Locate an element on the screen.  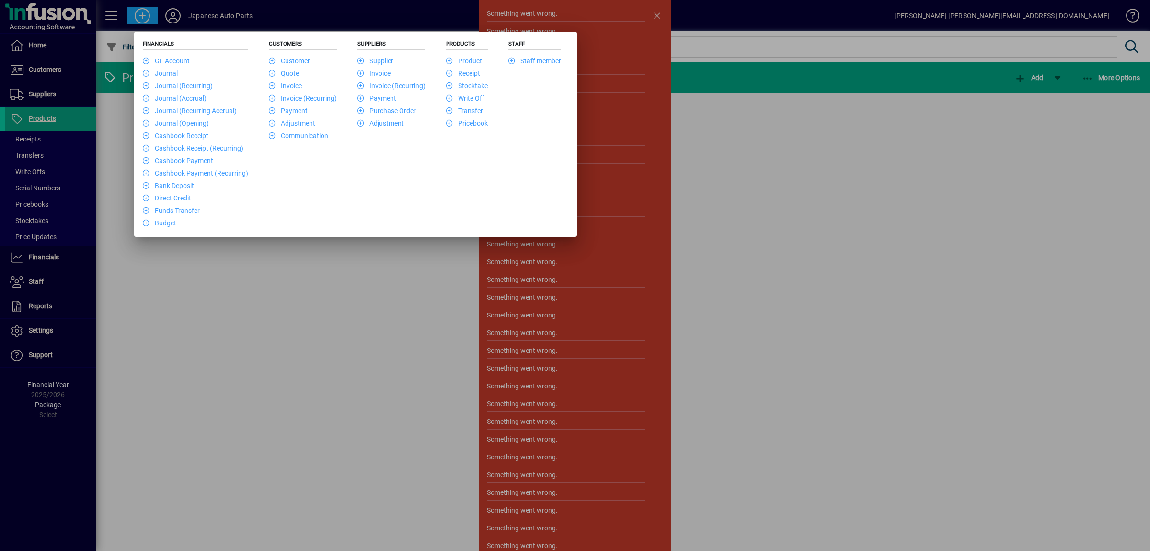
a: Customer is located at coordinates (289, 61).